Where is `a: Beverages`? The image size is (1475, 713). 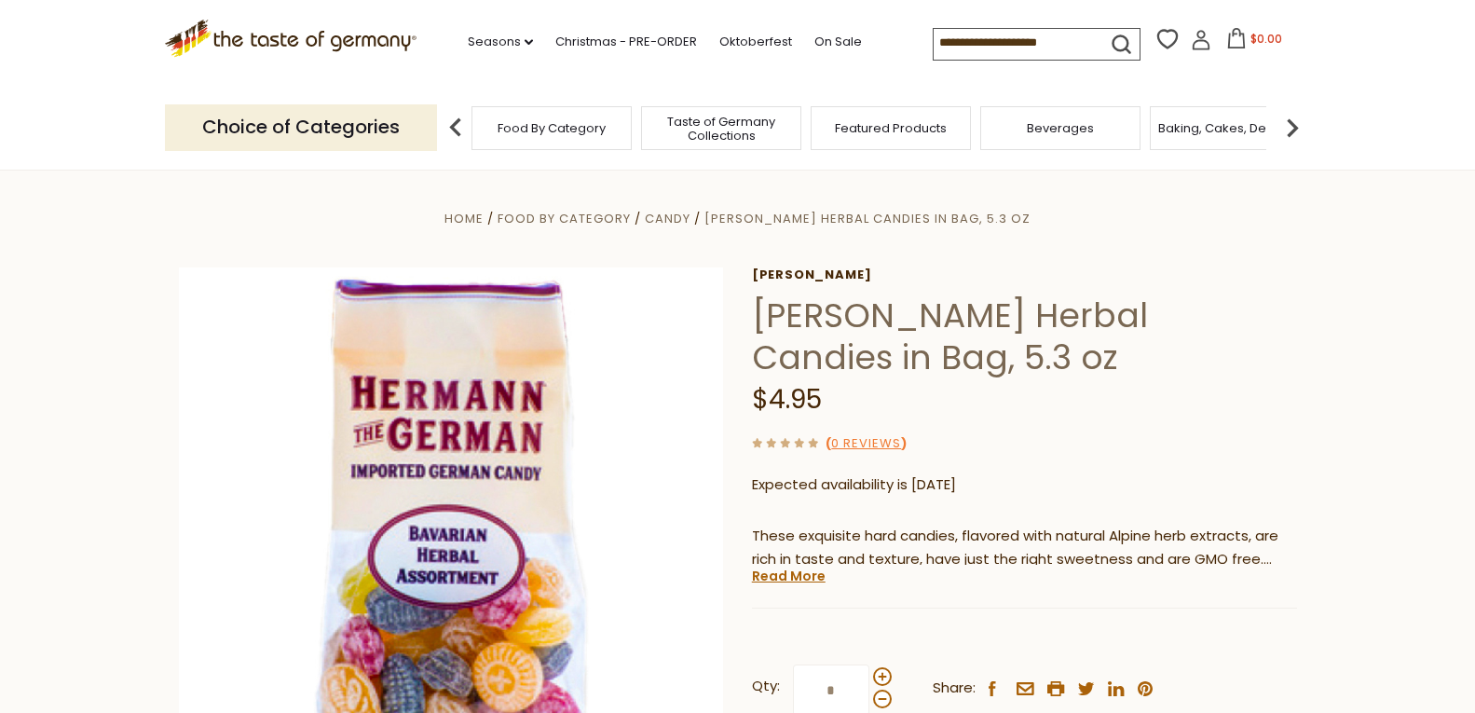 a: Beverages is located at coordinates (1060, 128).